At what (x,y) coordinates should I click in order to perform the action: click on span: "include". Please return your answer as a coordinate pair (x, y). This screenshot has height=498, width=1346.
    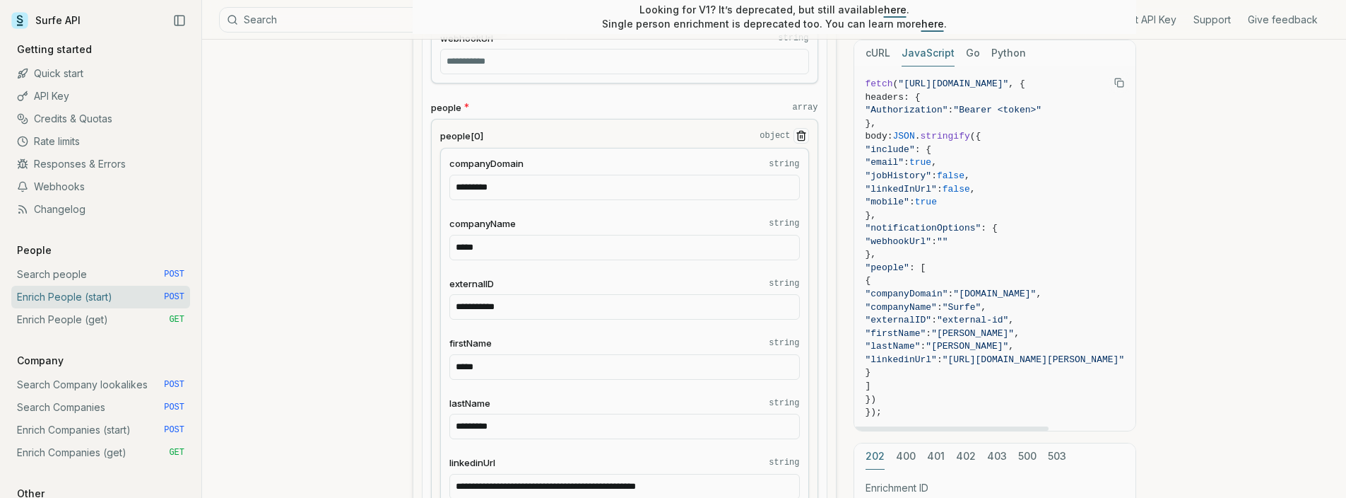
    Looking at the image, I should click on (891, 149).